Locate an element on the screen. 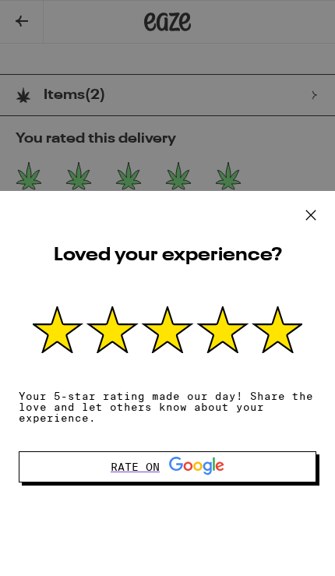 This screenshot has width=335, height=576. div: Rate on is located at coordinates (168, 467).